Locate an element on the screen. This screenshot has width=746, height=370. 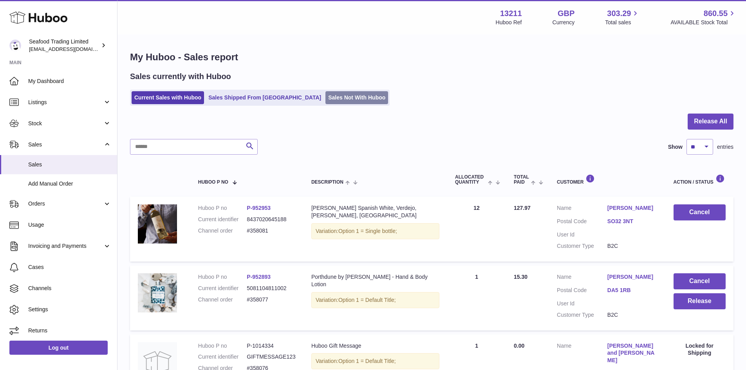
div: Huboo Gift Message is located at coordinates (375, 346).